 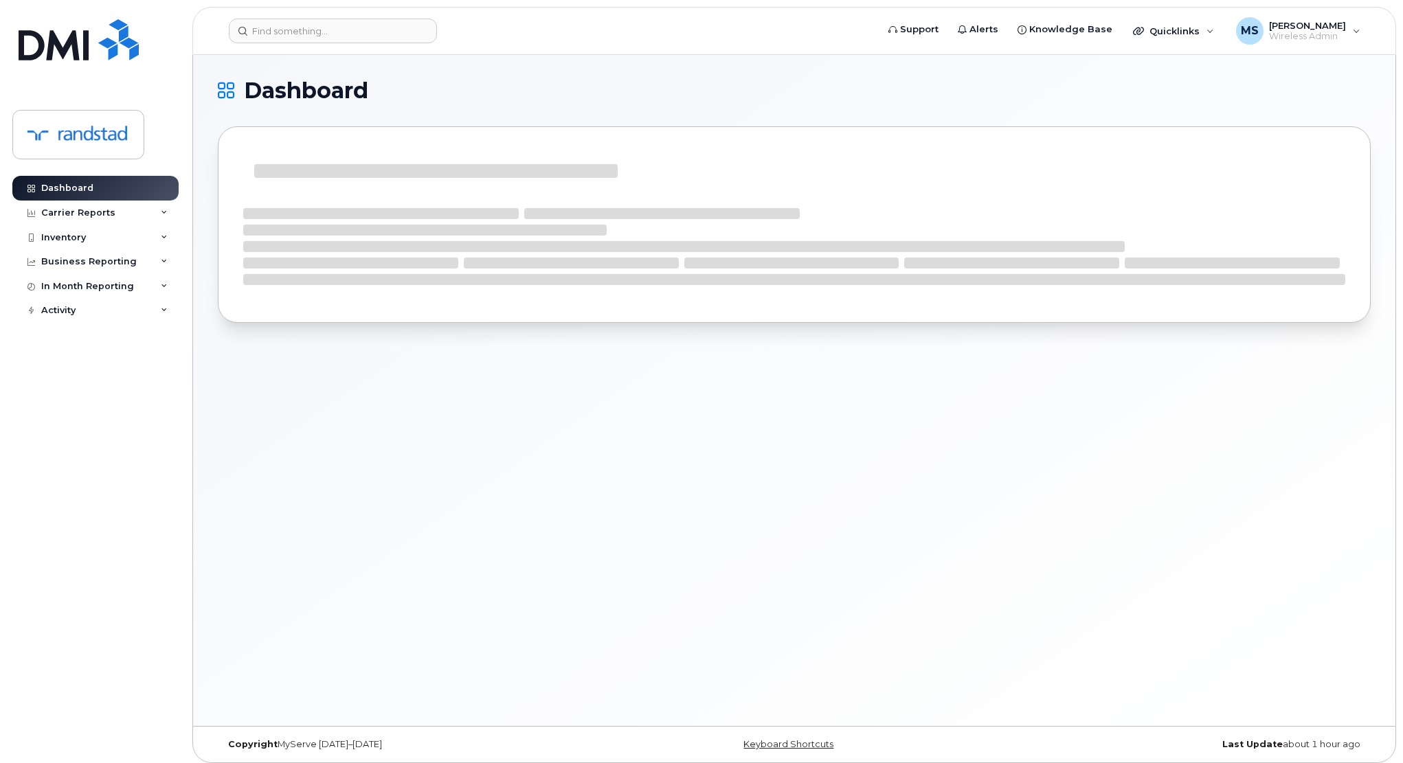 I want to click on strong: Copyright, so click(x=253, y=744).